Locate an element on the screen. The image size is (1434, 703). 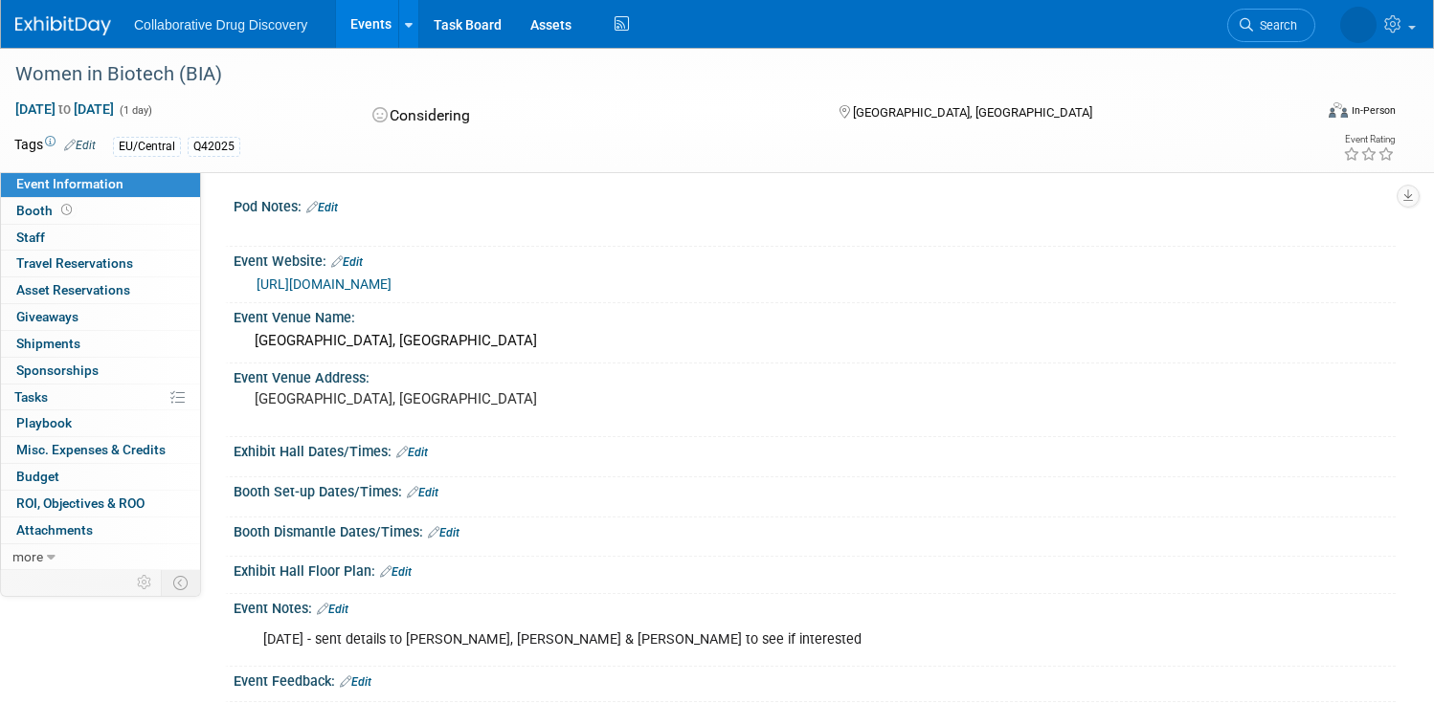
span: ROI, Objectives & ROO is located at coordinates (80, 503).